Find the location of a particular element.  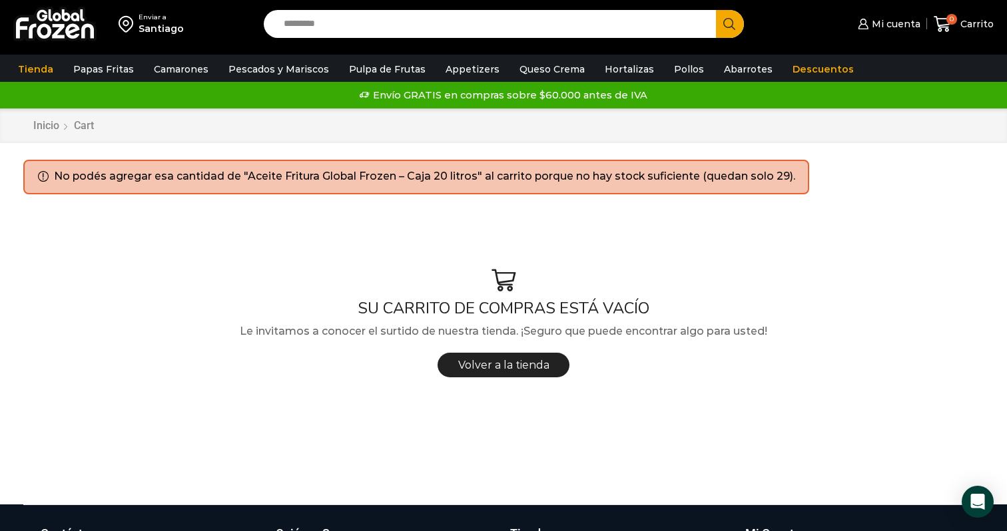

span: Carrito is located at coordinates (975, 24).